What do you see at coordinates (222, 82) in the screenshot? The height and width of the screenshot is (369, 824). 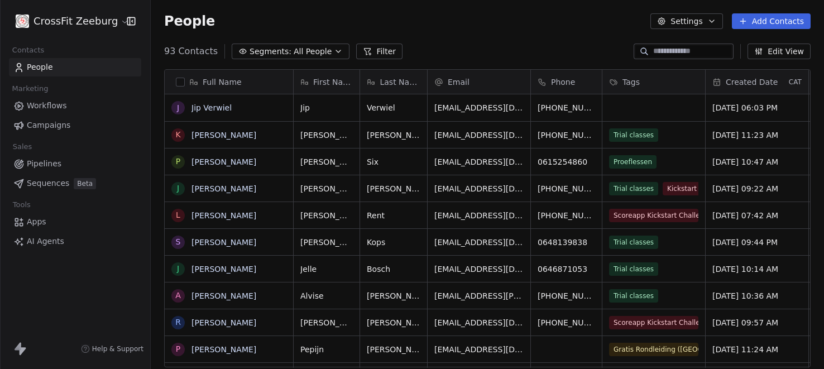 I see `span: Full Name` at bounding box center [222, 82].